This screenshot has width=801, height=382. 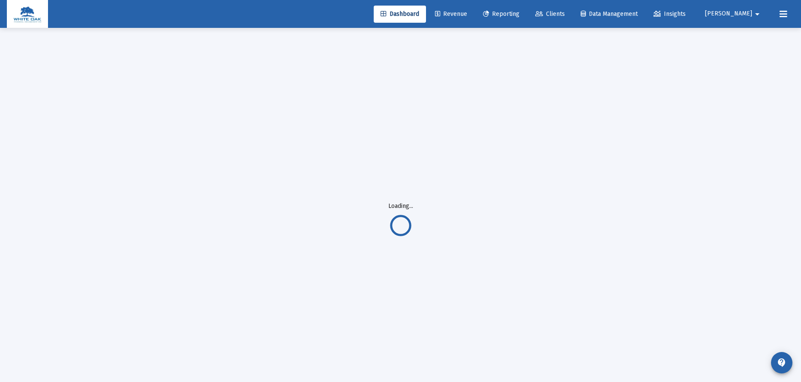 What do you see at coordinates (451, 14) in the screenshot?
I see `a: Revenue` at bounding box center [451, 14].